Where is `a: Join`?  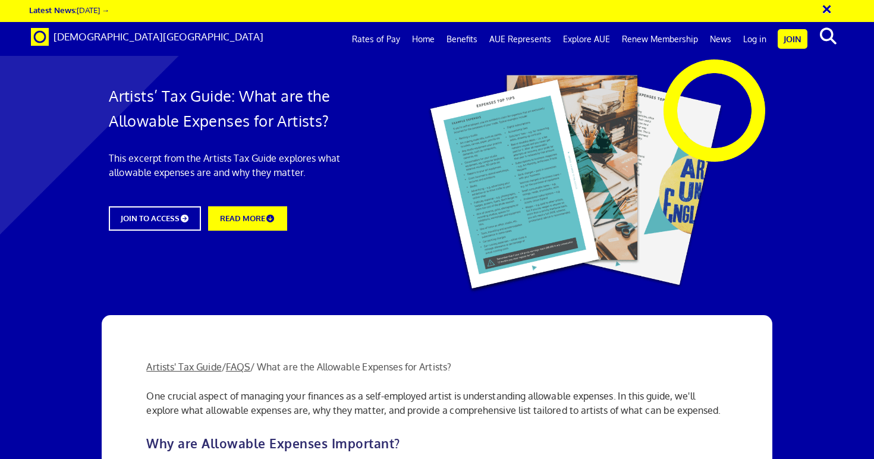
a: Join is located at coordinates (792, 39).